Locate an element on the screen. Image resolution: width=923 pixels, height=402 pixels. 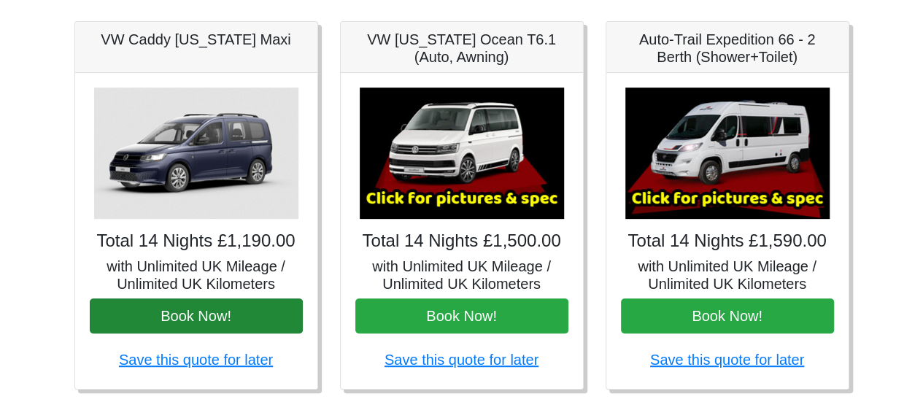
h4: Total 14 Nights £1,590.00 is located at coordinates (727, 241).